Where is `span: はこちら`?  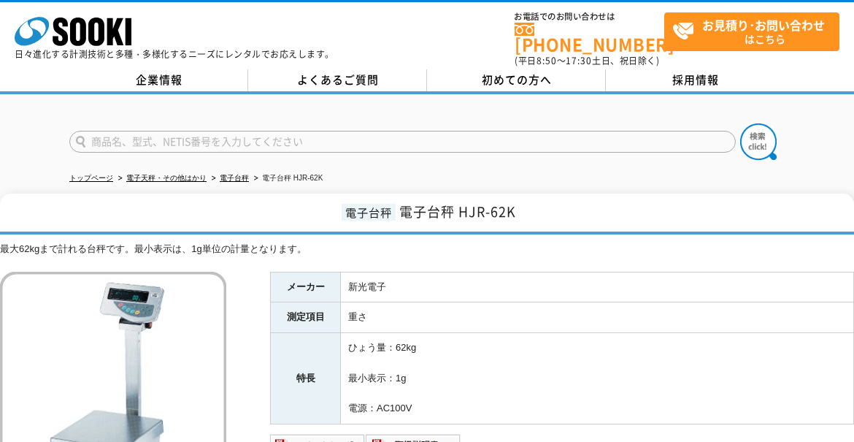
span: はこちら is located at coordinates (756, 31).